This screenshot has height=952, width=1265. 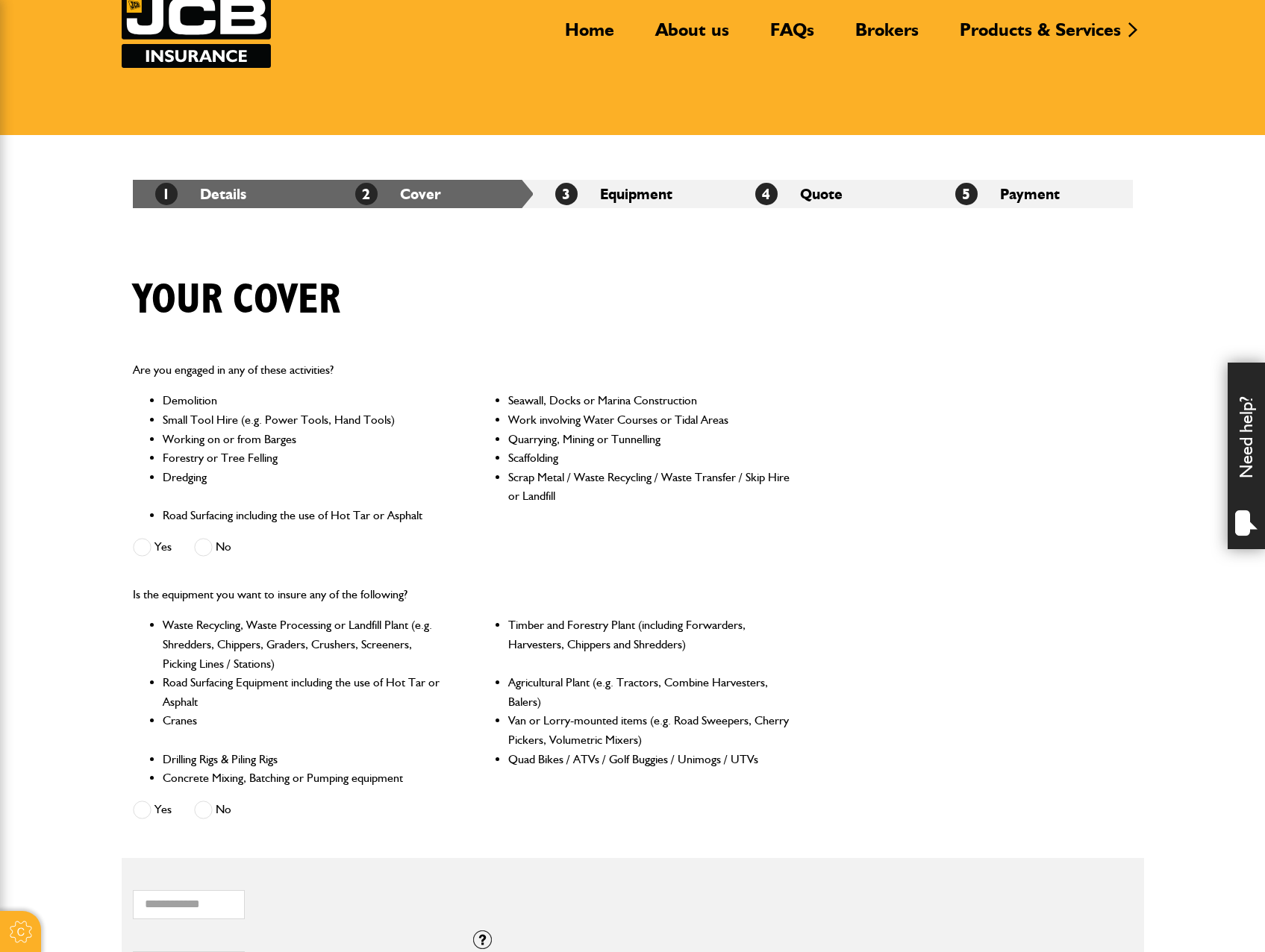 What do you see at coordinates (649, 643) in the screenshot?
I see `li: Timber and Forestry Plant (including Forwarders, Harvesters, Chippers and Shredders)` at bounding box center [649, 643].